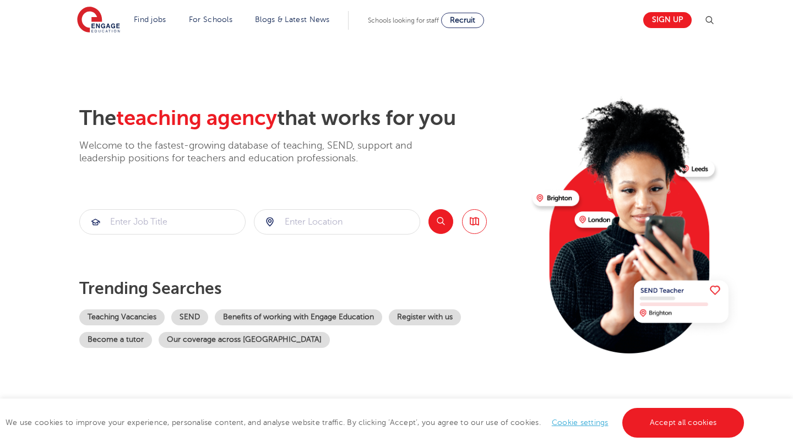 This screenshot has width=793, height=447. Describe the element at coordinates (463, 20) in the screenshot. I see `a: Recruit` at that location.